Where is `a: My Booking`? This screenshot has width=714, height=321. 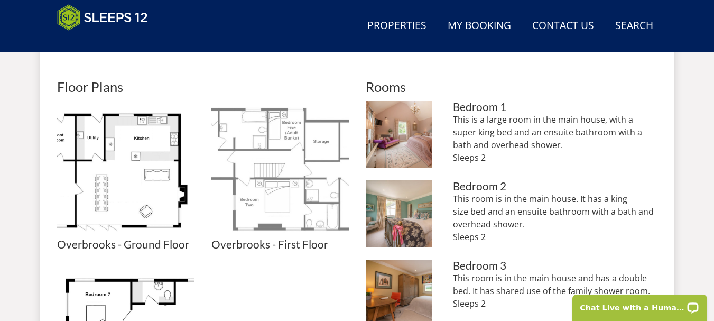 a: My Booking is located at coordinates (479, 26).